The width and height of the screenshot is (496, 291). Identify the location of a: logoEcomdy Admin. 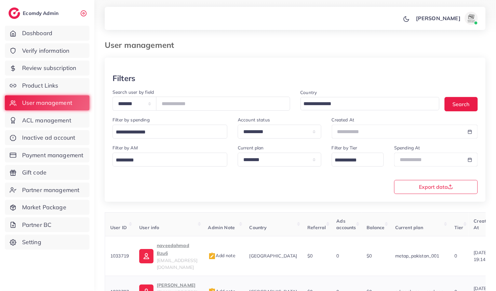
(34, 13).